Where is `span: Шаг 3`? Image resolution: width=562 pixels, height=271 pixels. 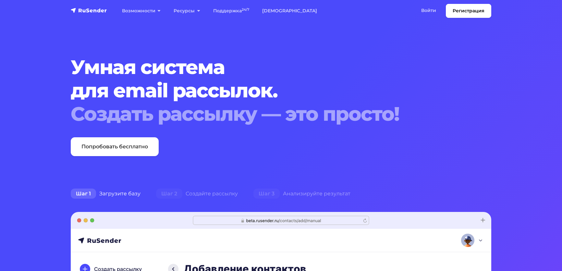
span: Шаг 3 is located at coordinates (266, 194).